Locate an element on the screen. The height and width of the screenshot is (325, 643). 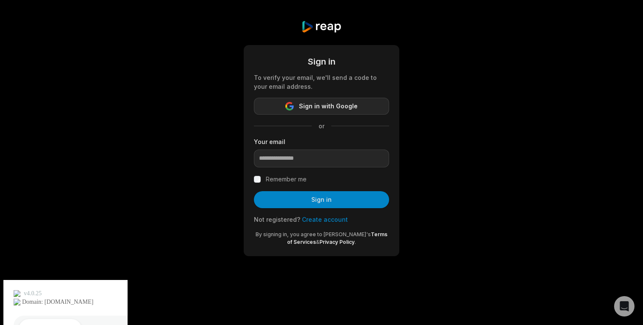
button: Sign in is located at coordinates (321, 200).